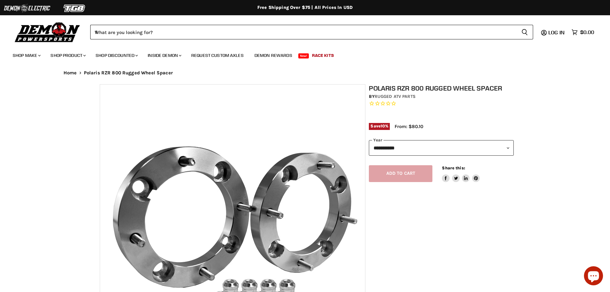 This screenshot has height=292, width=610. Describe the element at coordinates (441, 97) in the screenshot. I see `div: by` at that location.